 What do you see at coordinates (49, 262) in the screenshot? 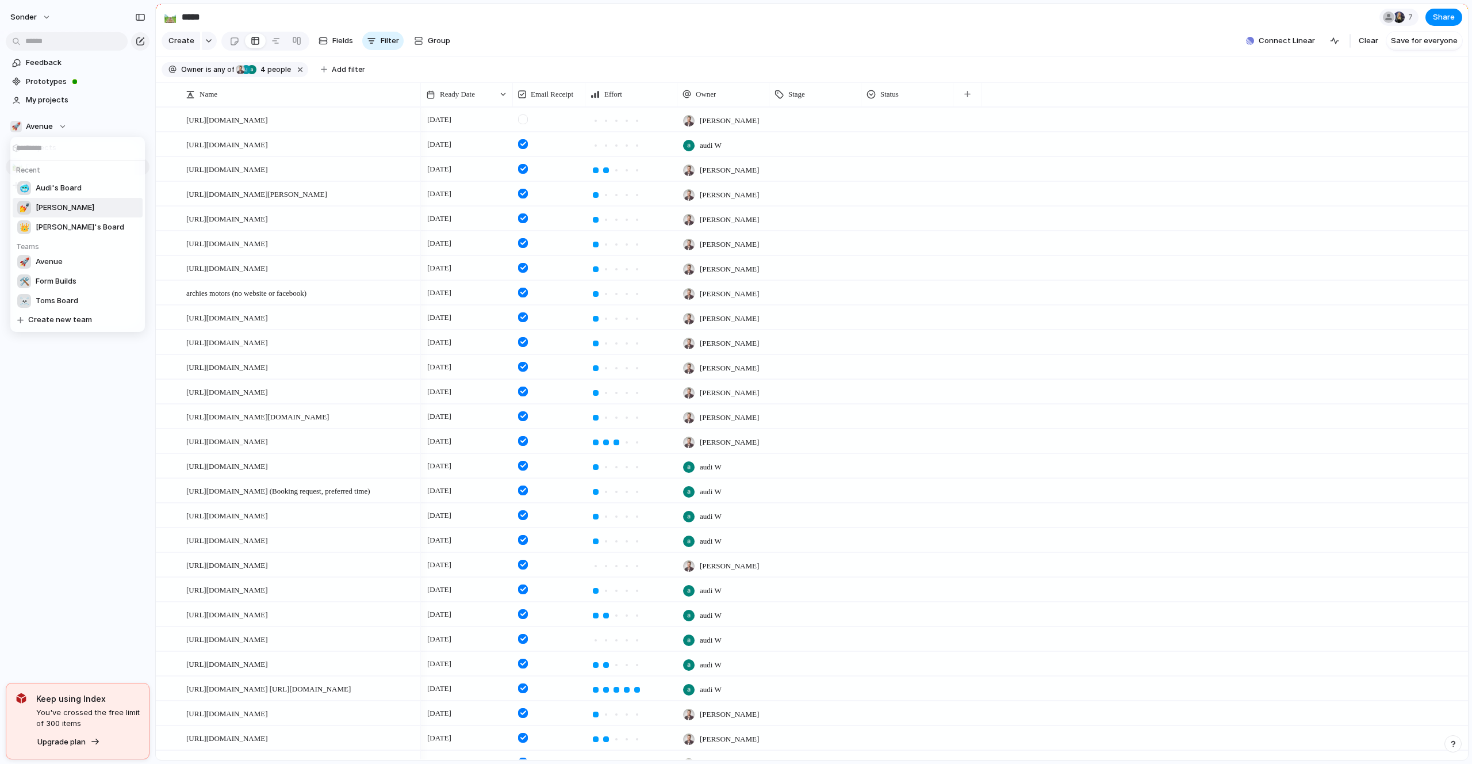
I see `span: Avenue` at bounding box center [49, 262].